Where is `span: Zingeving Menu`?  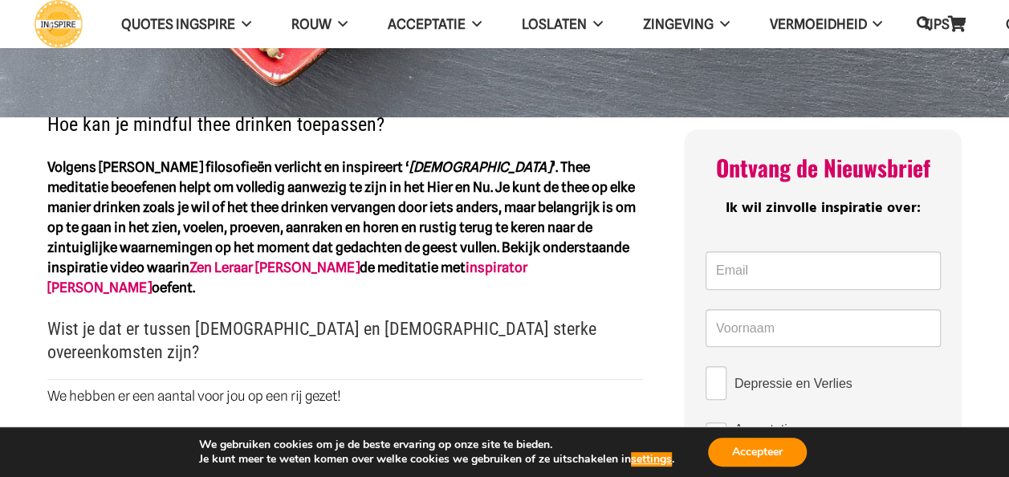
span: Zingeving Menu is located at coordinates (721, 24).